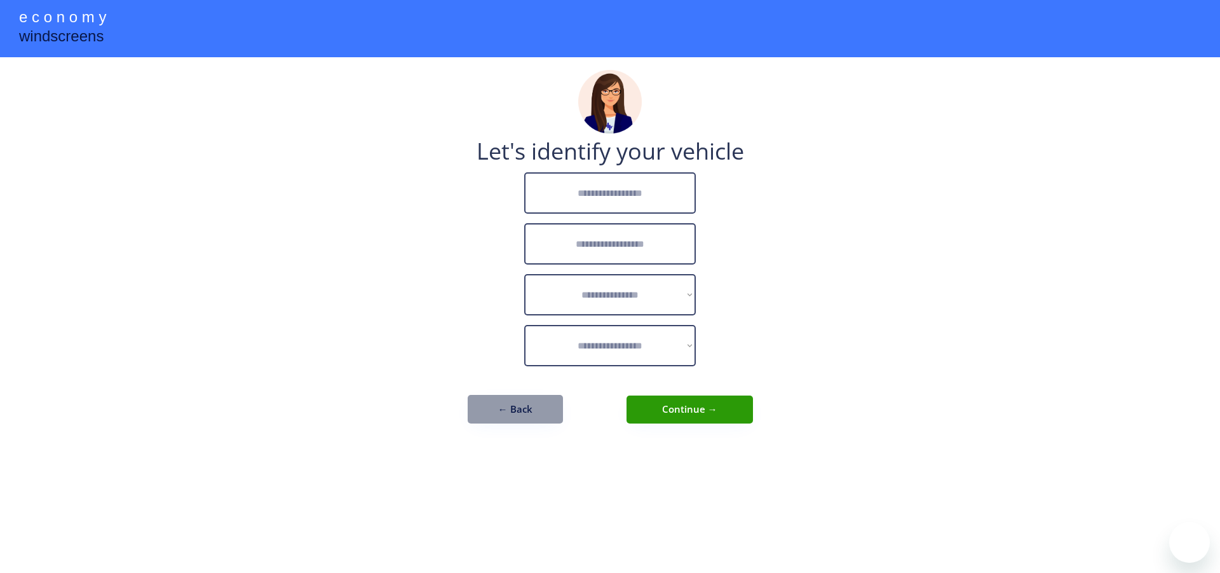 This screenshot has height=573, width=1220. Describe the element at coordinates (610, 151) in the screenshot. I see `div: Let's identify your vehicle` at that location.